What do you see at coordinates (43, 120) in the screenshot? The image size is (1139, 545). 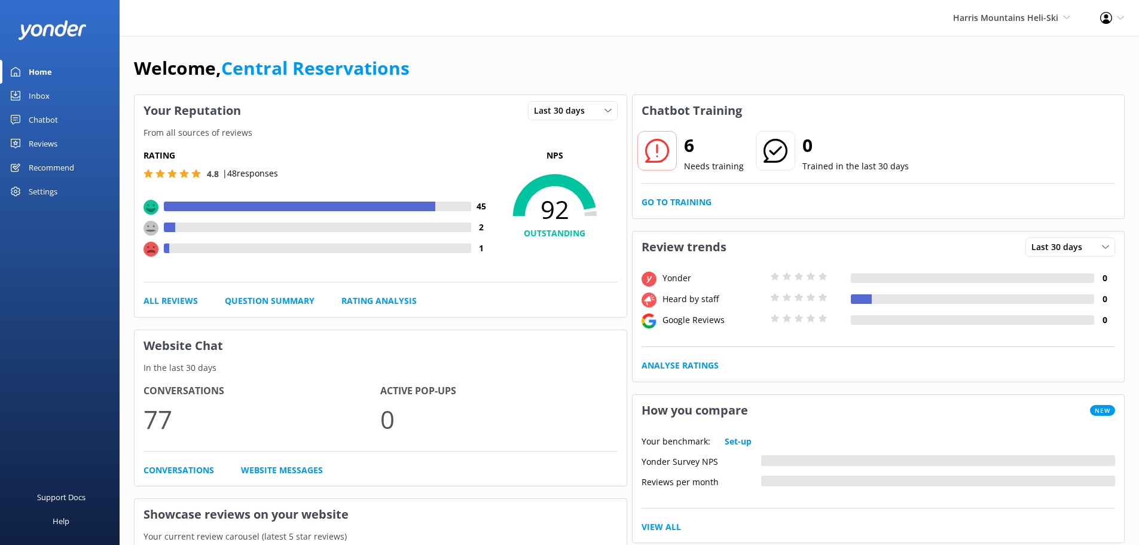 I see `div: Chatbot` at bounding box center [43, 120].